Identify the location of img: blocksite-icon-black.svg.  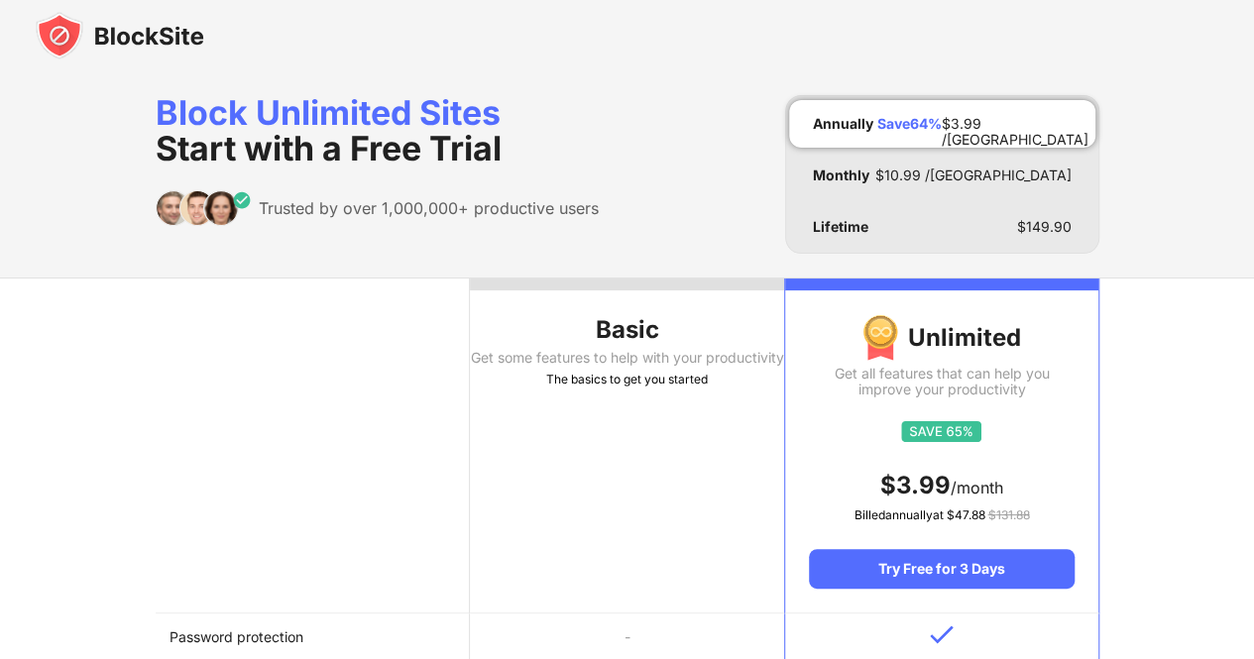
(120, 36).